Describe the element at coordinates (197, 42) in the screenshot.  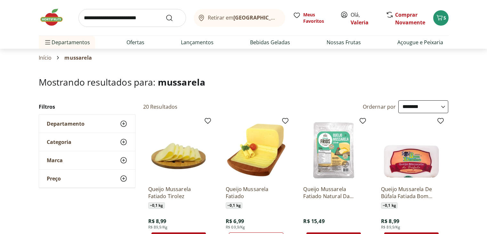
I see `a: Lançamentos` at that location.